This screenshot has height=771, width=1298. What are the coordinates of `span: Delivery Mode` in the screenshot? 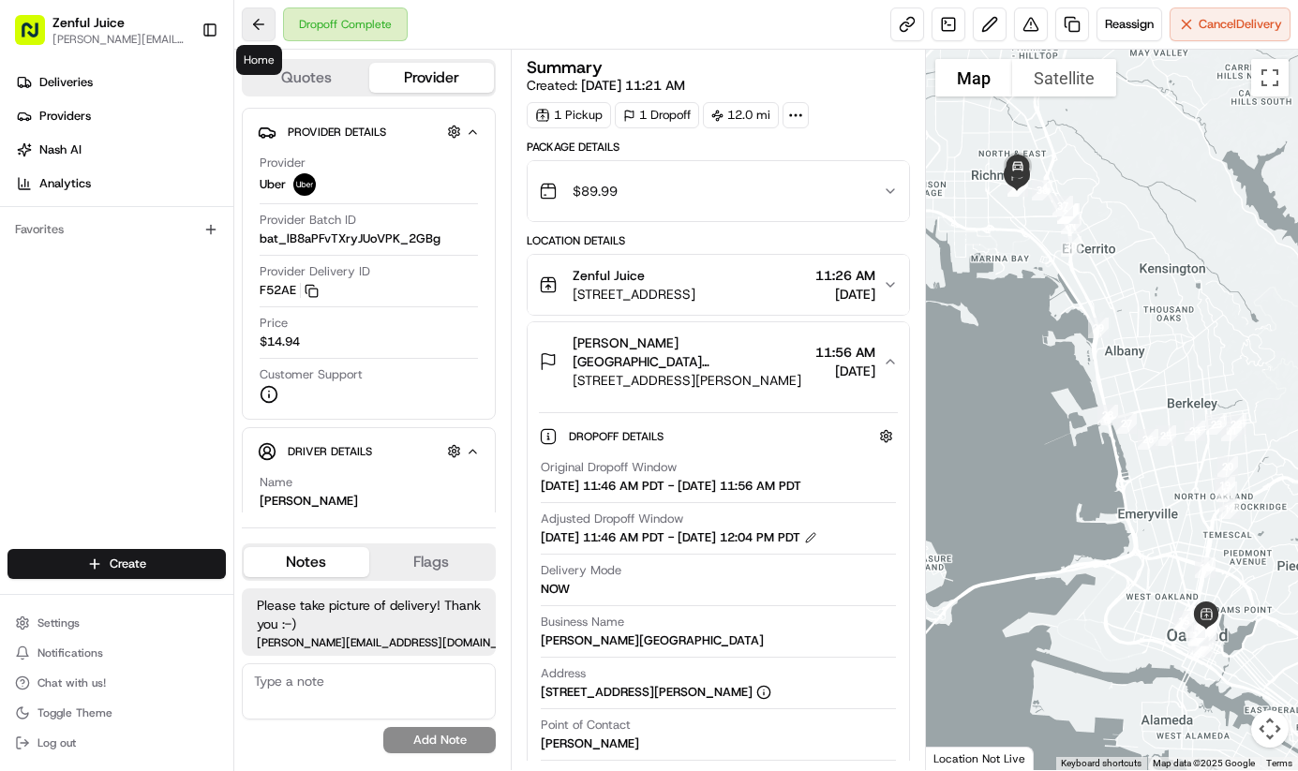 It's located at (581, 571).